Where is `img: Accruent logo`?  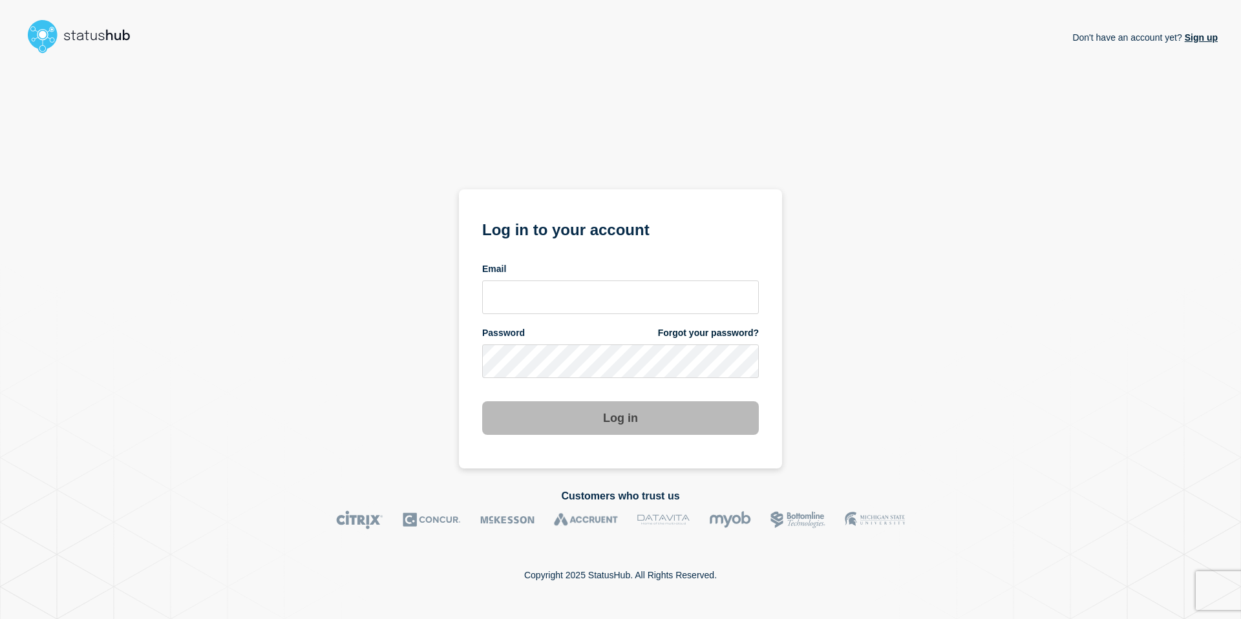
img: Accruent logo is located at coordinates (585, 520).